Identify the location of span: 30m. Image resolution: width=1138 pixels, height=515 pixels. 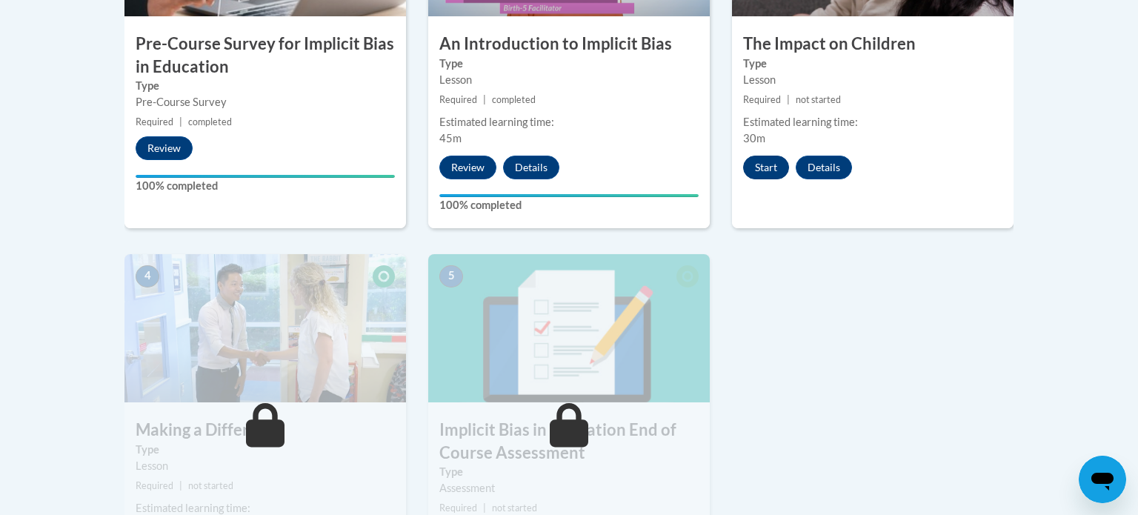
(754, 138).